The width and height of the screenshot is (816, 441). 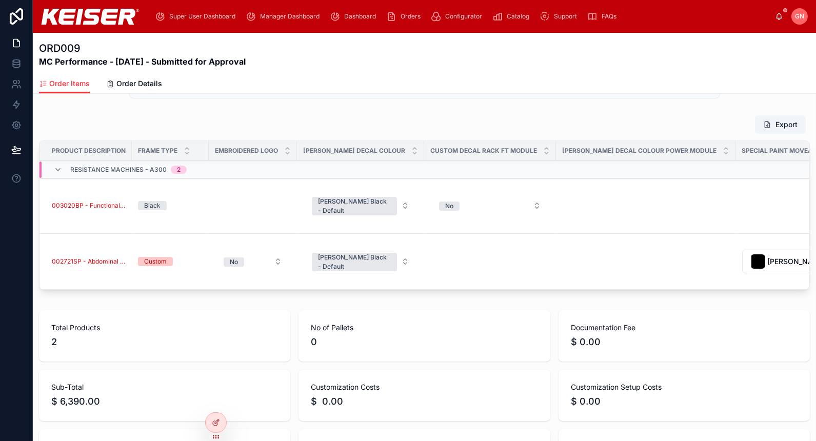 I want to click on span: 2, so click(x=165, y=342).